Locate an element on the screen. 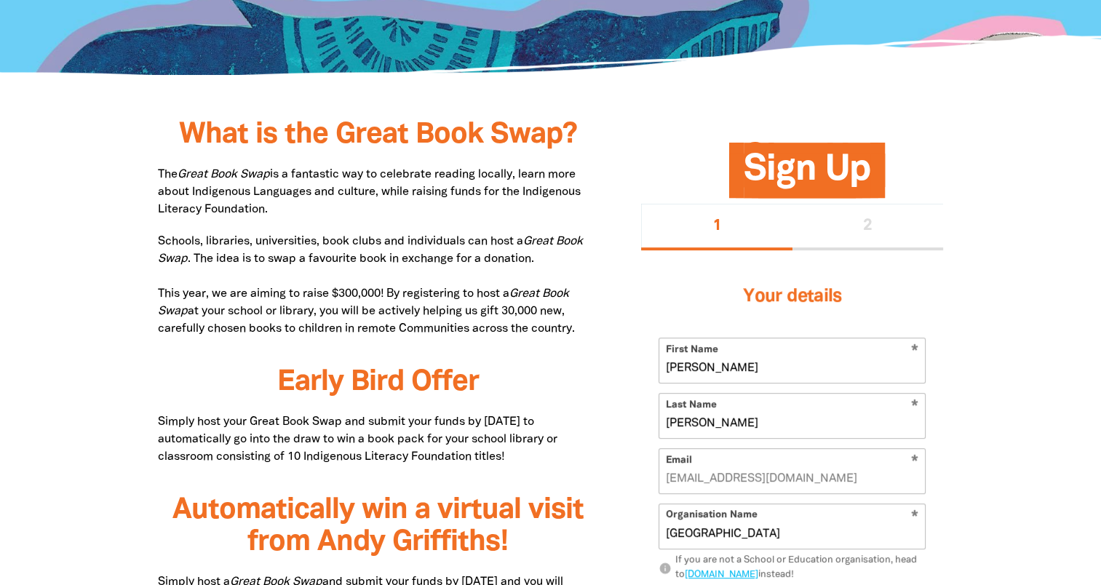  span: What is the Great Book Swap? is located at coordinates (377, 135).